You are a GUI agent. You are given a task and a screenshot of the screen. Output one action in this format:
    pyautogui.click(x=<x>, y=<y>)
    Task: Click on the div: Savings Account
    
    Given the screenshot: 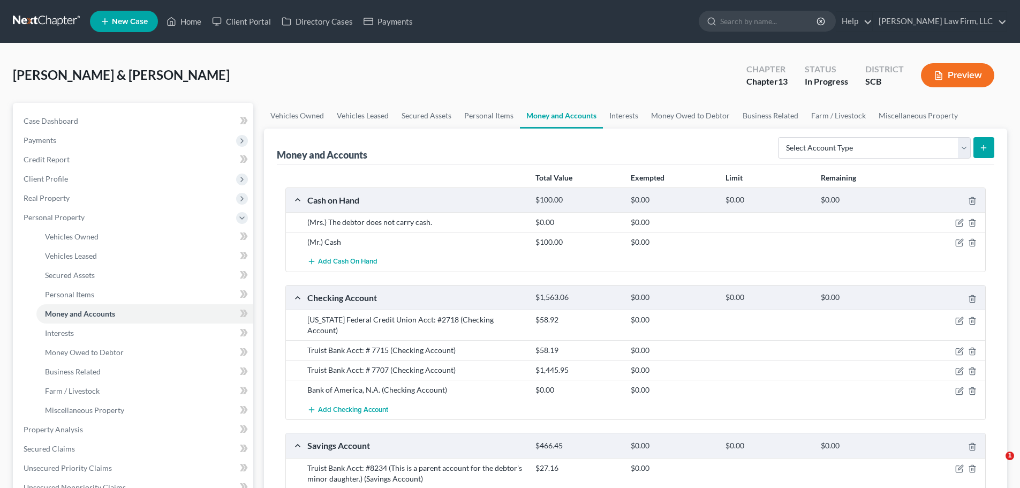 What is the action you would take?
    pyautogui.click(x=416, y=445)
    